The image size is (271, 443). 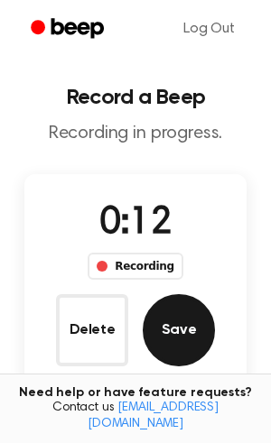 What do you see at coordinates (135, 416) in the screenshot?
I see `span: Contact us` at bounding box center [135, 416].